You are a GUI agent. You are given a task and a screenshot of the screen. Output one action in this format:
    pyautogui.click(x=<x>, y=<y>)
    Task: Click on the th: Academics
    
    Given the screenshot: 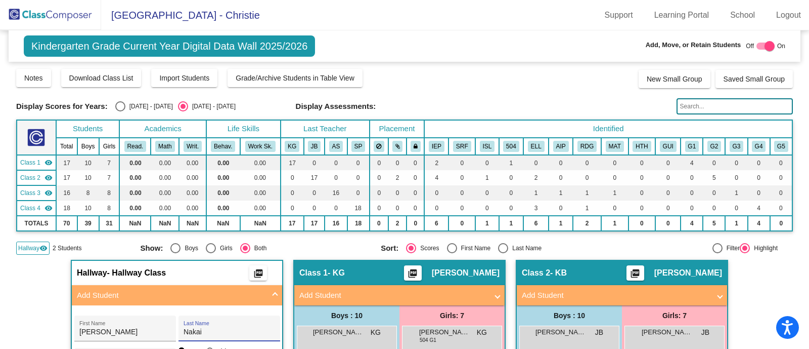 What is the action you would take?
    pyautogui.click(x=162, y=129)
    